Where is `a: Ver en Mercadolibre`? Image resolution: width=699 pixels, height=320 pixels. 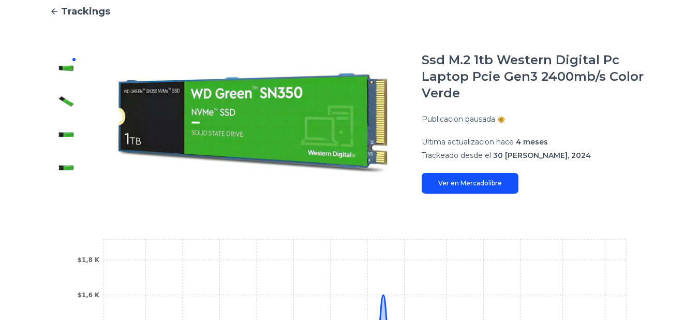 a: Ver en Mercadolibre is located at coordinates (470, 183).